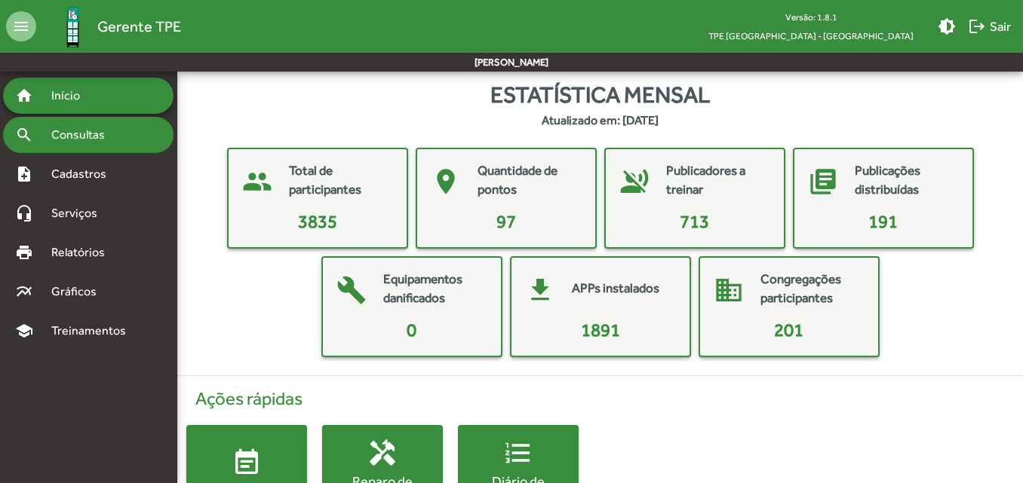 The width and height of the screenshot is (1023, 483). I want to click on span: 0, so click(411, 330).